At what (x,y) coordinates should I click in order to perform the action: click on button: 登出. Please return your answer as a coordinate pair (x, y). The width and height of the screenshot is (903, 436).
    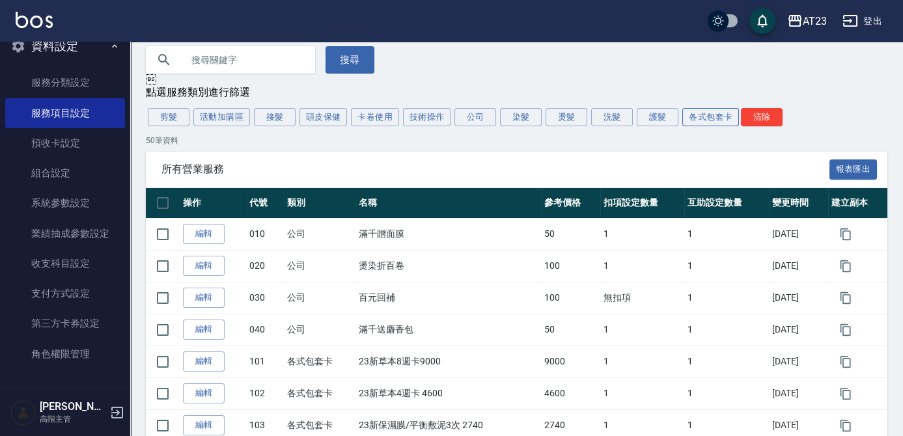
    Looking at the image, I should click on (862, 21).